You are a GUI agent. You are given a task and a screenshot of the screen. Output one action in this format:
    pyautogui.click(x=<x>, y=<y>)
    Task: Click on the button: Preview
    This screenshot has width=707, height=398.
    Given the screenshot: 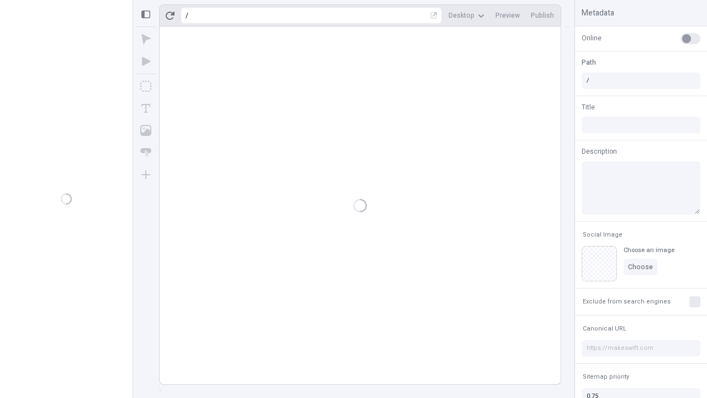 What is the action you would take?
    pyautogui.click(x=508, y=15)
    